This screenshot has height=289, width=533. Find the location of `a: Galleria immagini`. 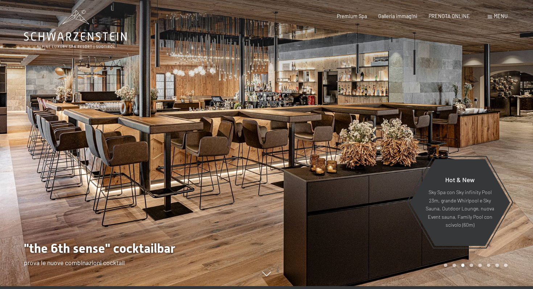

a: Galleria immagini is located at coordinates (398, 16).